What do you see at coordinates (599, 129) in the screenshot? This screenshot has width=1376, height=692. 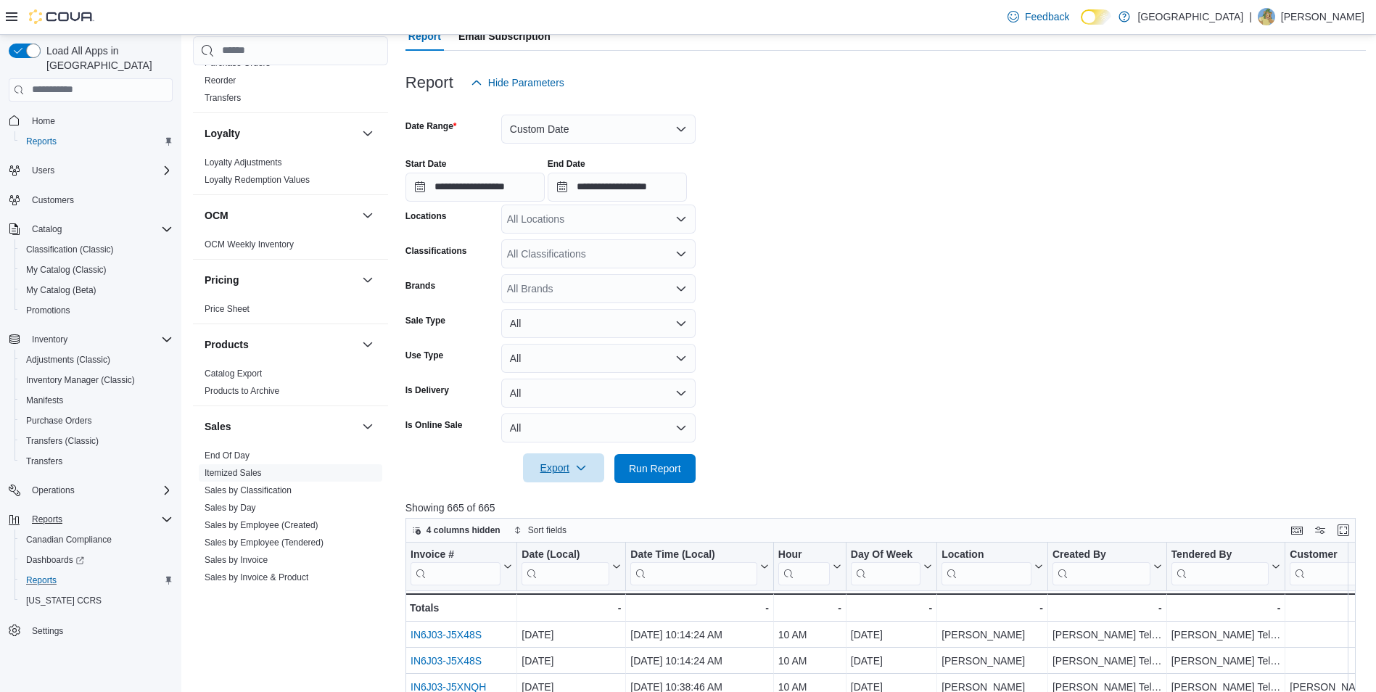 I see `button: Custom Date` at bounding box center [599, 129].